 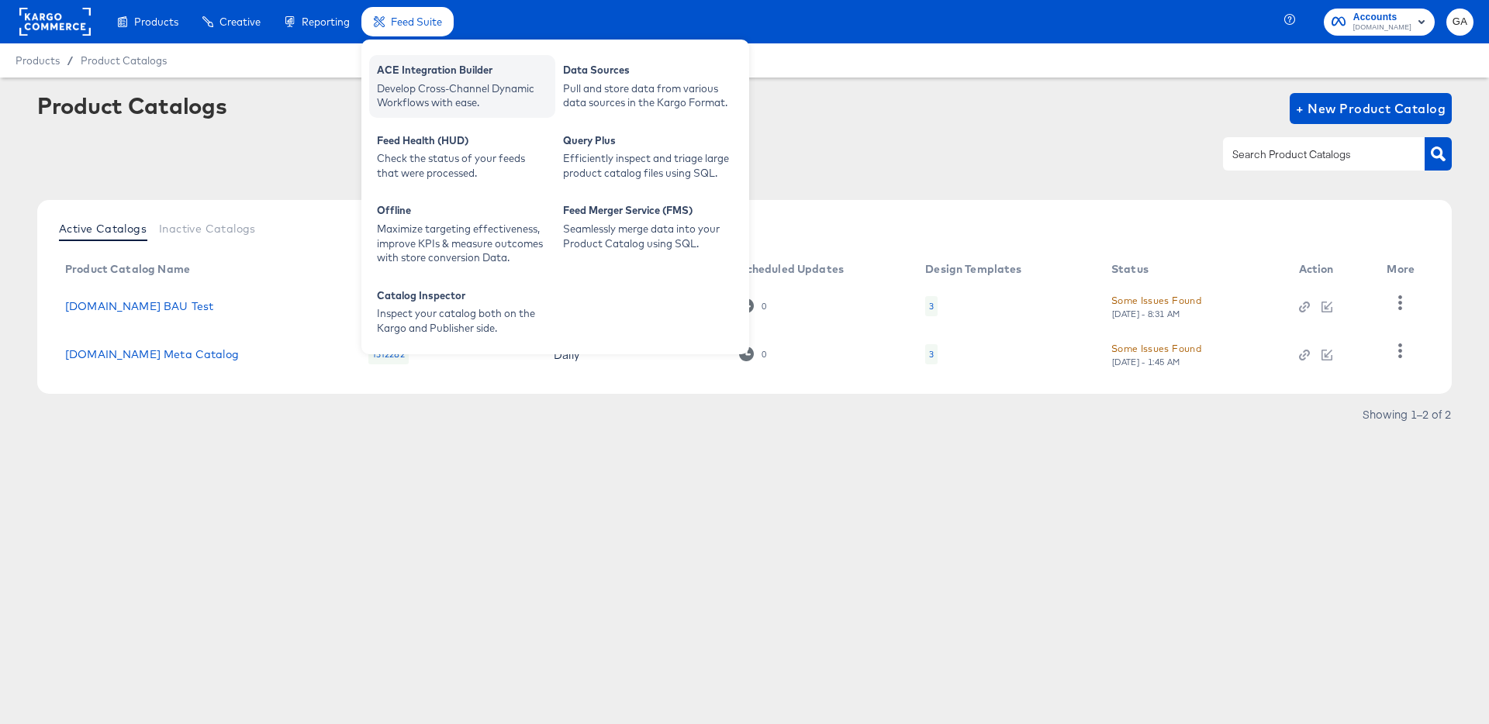 What do you see at coordinates (1370, 109) in the screenshot?
I see `span: + New Product Catalog` at bounding box center [1370, 109].